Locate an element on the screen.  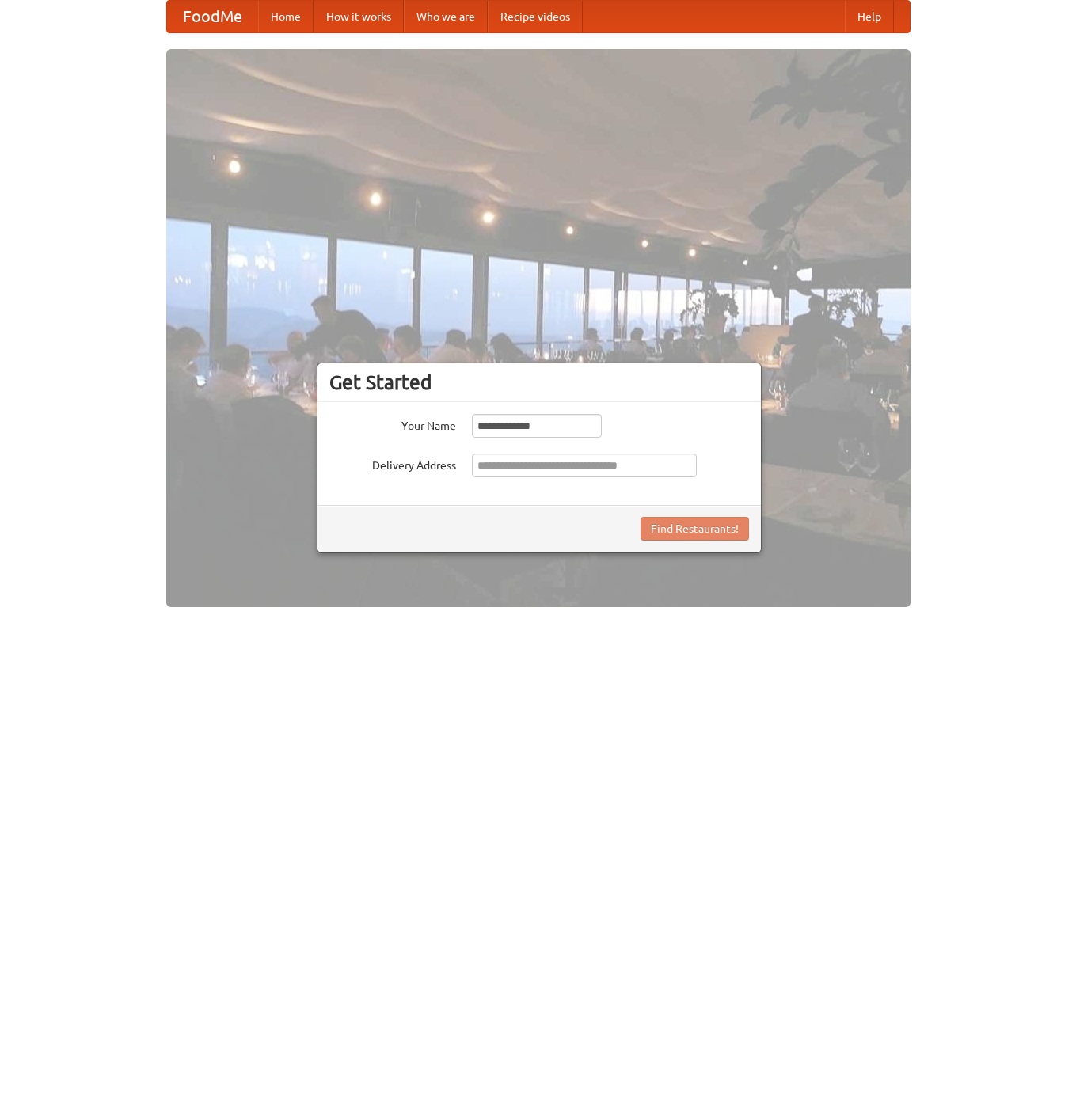
a: How it works is located at coordinates (359, 16).